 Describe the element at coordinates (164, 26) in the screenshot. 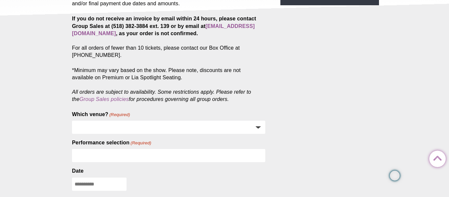

I see `strong: If you do not receive an invoice by email within 24 hours, please contact Group Sales at (518) 38...` at that location.